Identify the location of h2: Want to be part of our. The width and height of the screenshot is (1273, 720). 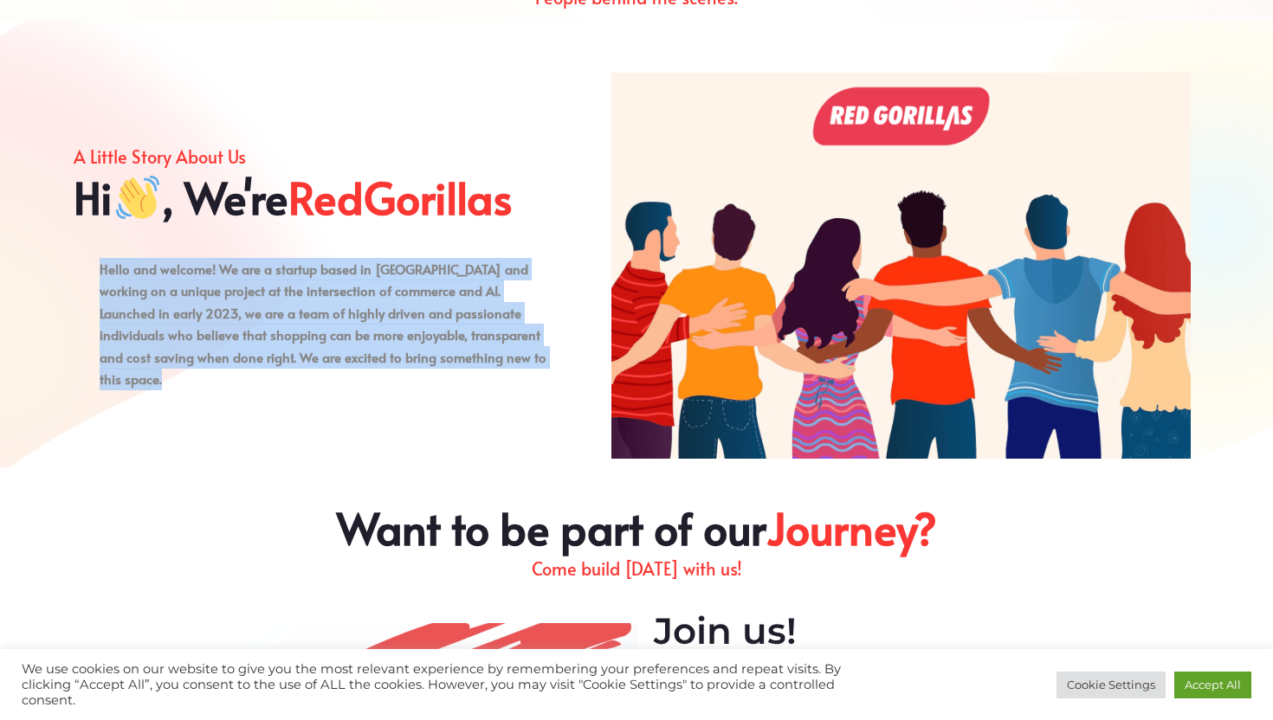
(636, 528).